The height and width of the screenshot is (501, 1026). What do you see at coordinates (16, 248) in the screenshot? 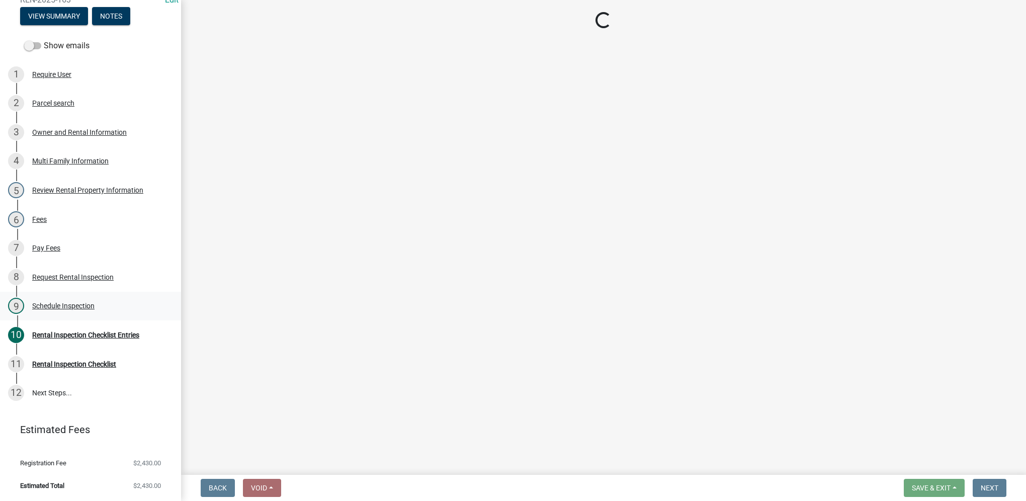
I see `div: 7` at bounding box center [16, 248].